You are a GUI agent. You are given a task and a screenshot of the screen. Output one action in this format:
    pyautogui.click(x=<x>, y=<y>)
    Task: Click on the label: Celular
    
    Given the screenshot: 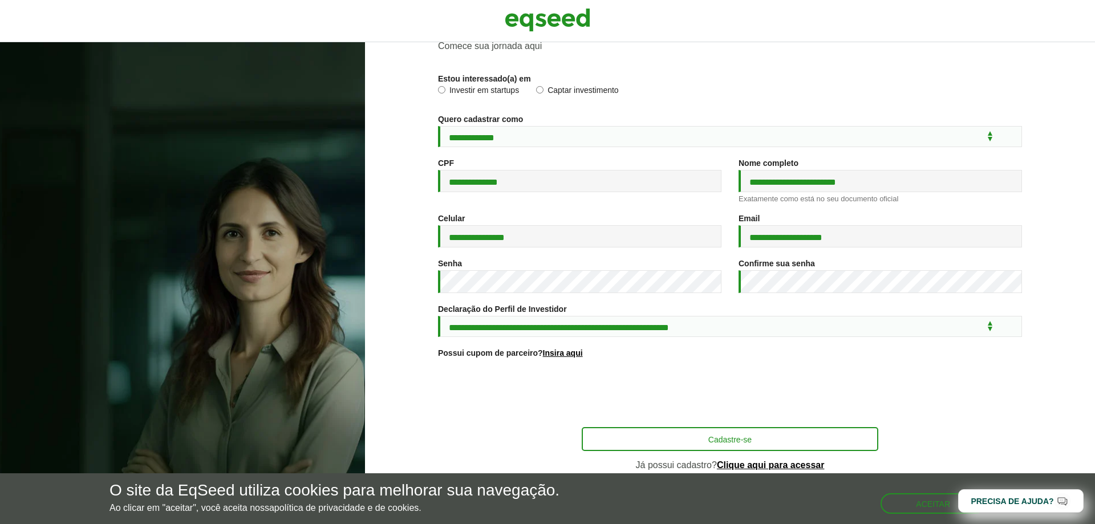 What is the action you would take?
    pyautogui.click(x=451, y=218)
    